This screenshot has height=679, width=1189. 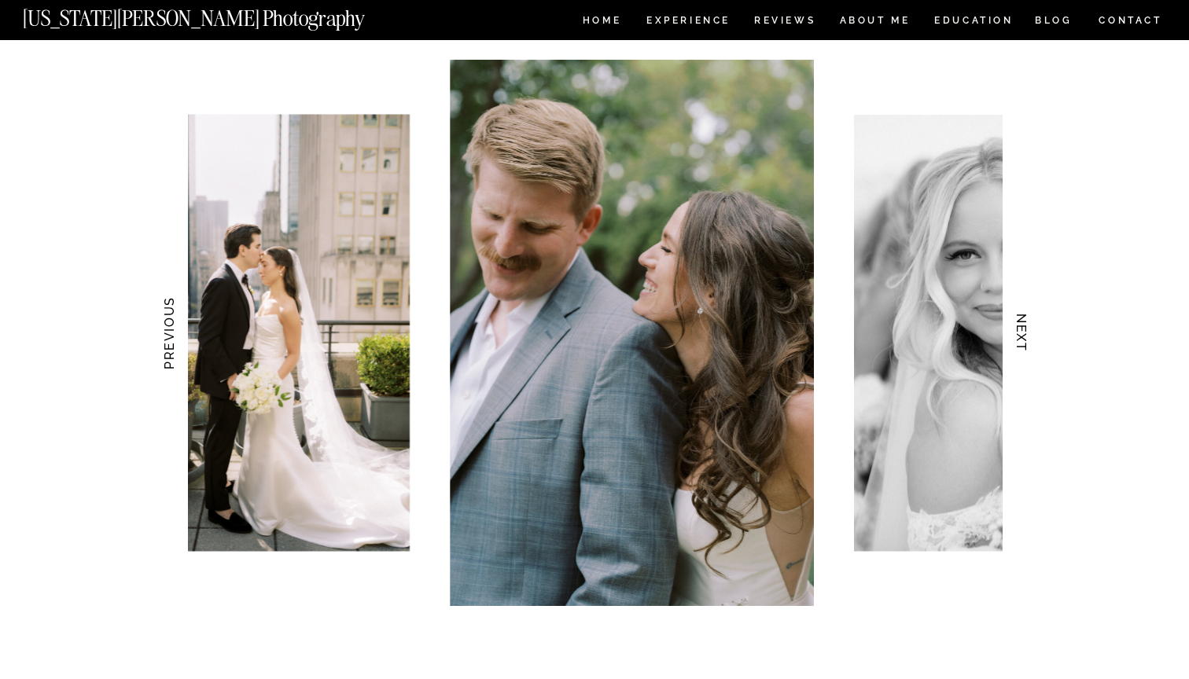 I want to click on h3: NEXT, so click(x=1021, y=333).